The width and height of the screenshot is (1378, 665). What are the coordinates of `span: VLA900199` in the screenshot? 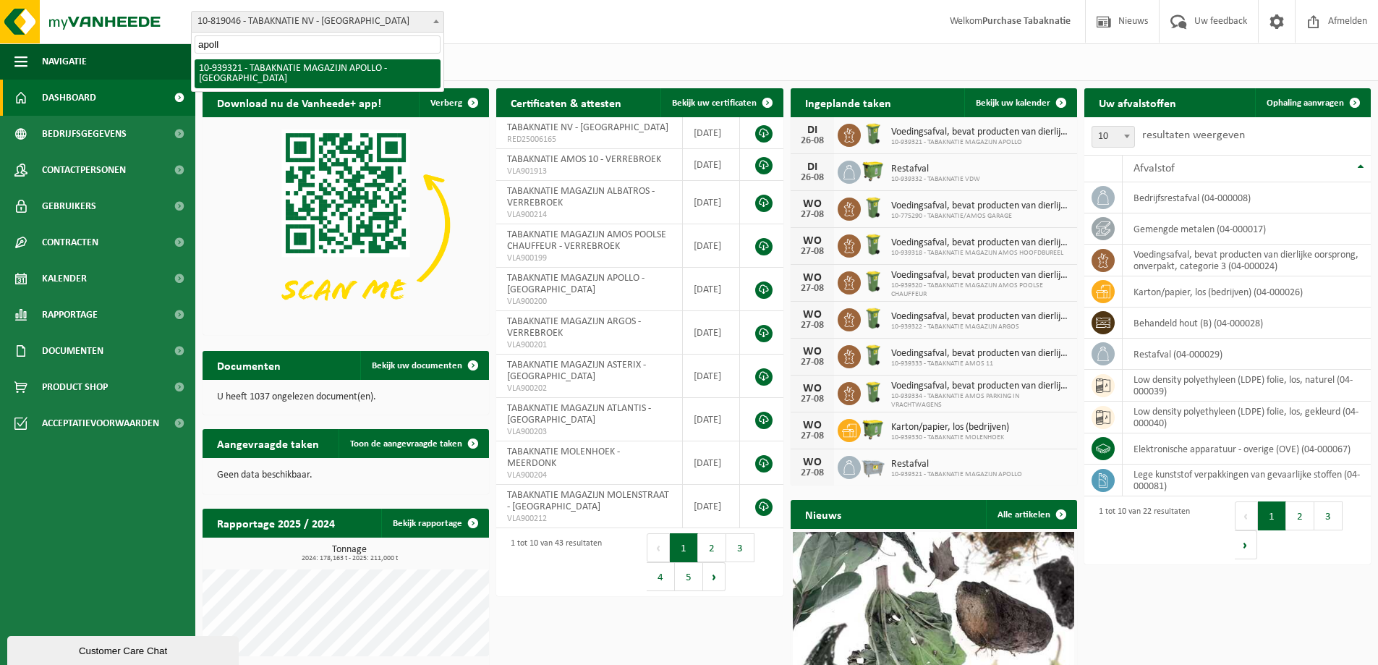 It's located at (589, 258).